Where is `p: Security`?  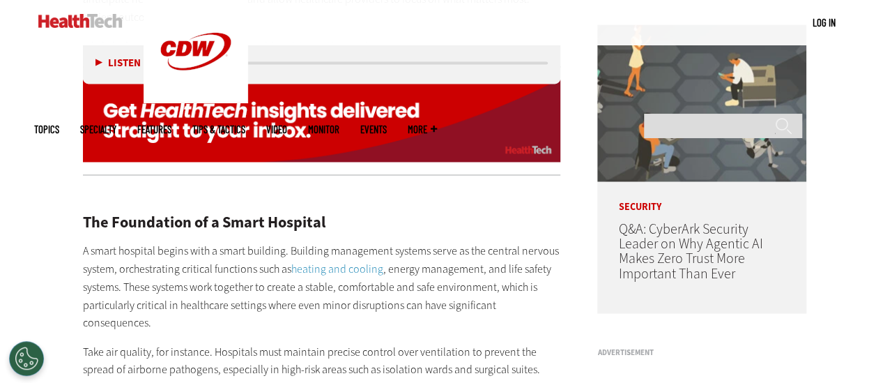
p: Security is located at coordinates (702, 197).